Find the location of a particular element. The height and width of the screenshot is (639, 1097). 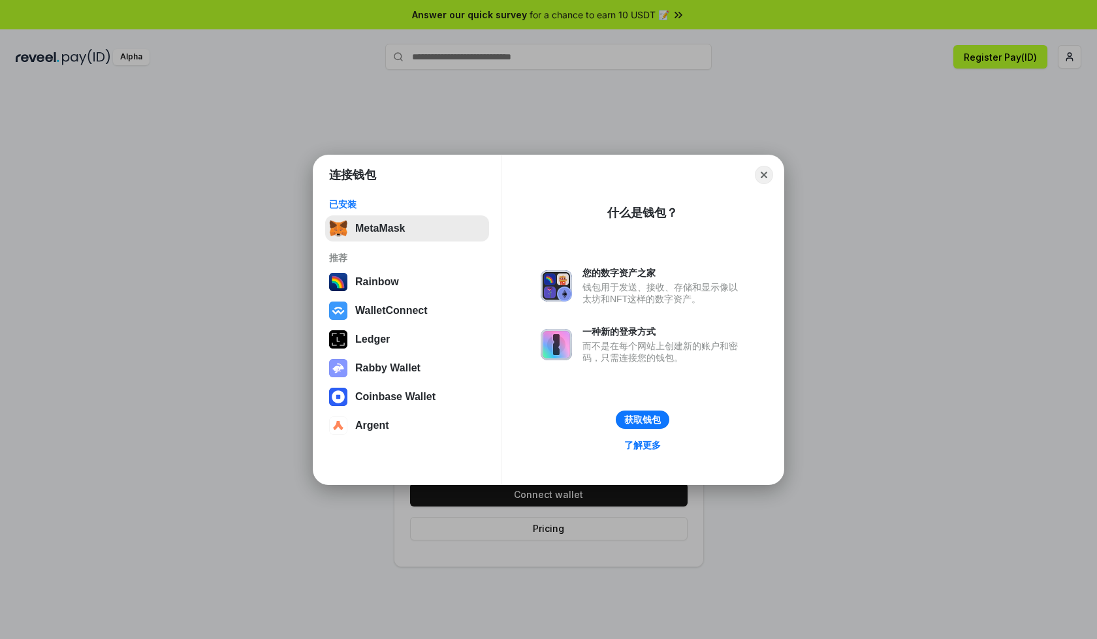

div: 您的数字资产之家 is located at coordinates (663, 273).